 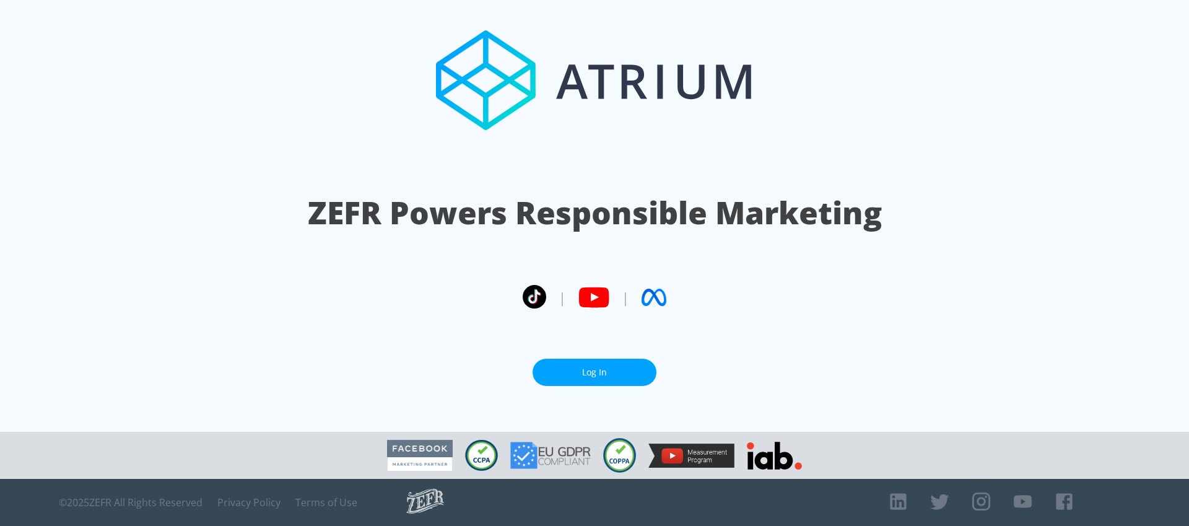 I want to click on img: Facebook Marketing Partner, so click(x=420, y=455).